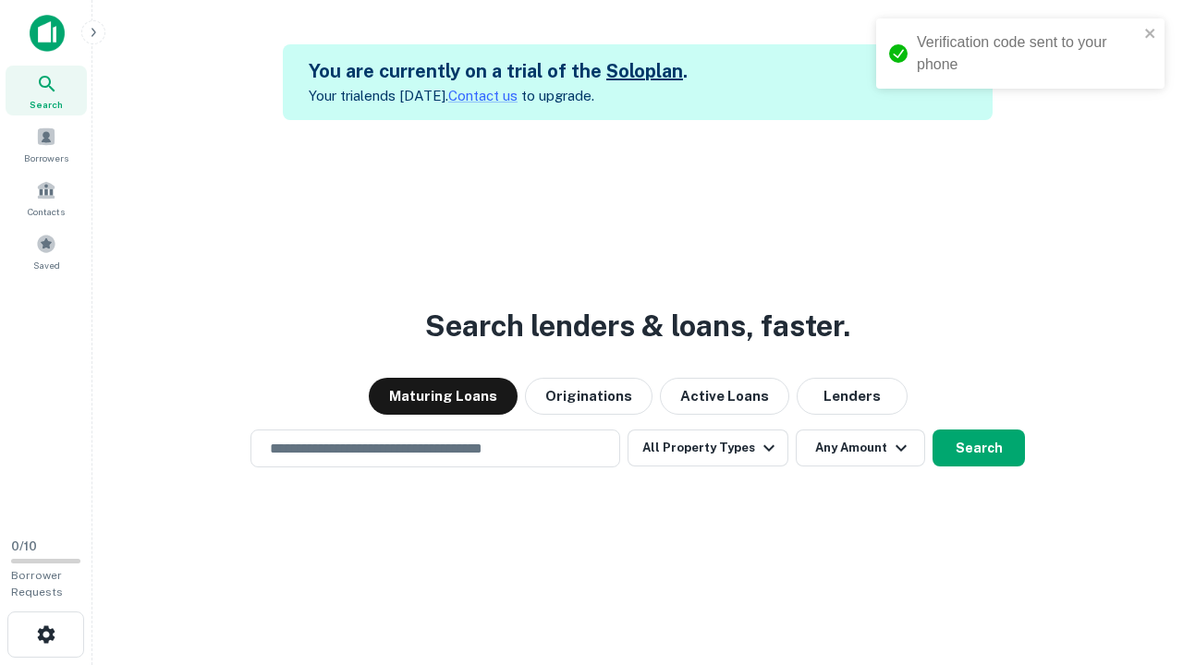 Image resolution: width=1183 pixels, height=665 pixels. I want to click on button: Active Loans, so click(725, 397).